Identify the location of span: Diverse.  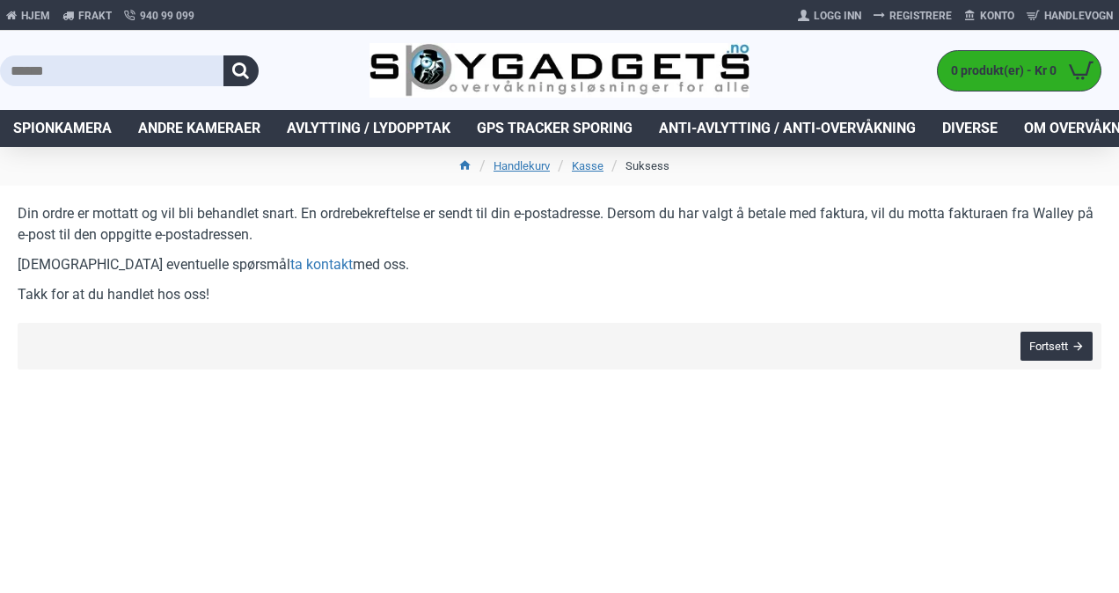
(969, 128).